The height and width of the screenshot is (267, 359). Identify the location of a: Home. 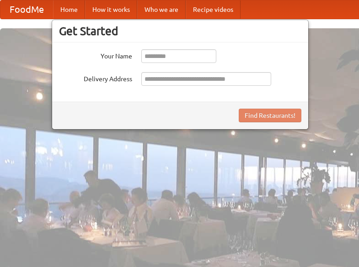
(69, 10).